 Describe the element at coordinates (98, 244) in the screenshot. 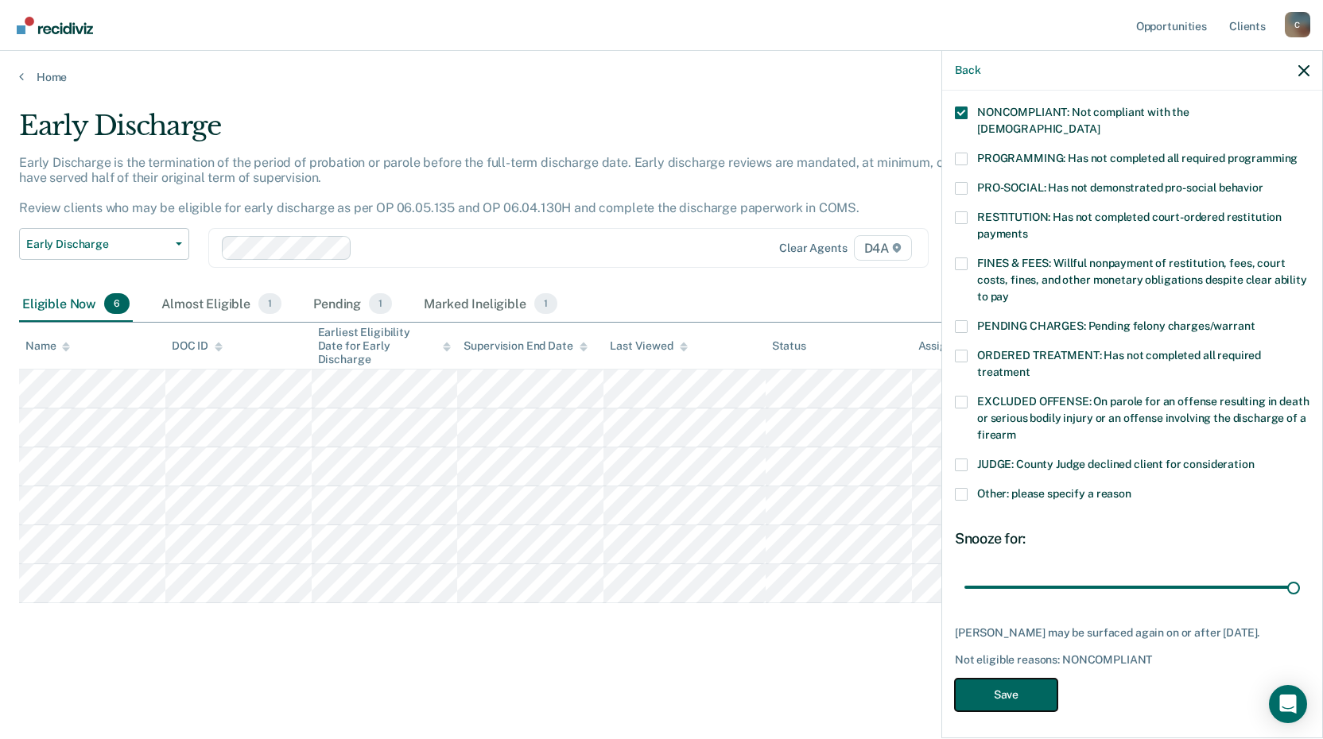

I see `span: Early Discharge` at that location.